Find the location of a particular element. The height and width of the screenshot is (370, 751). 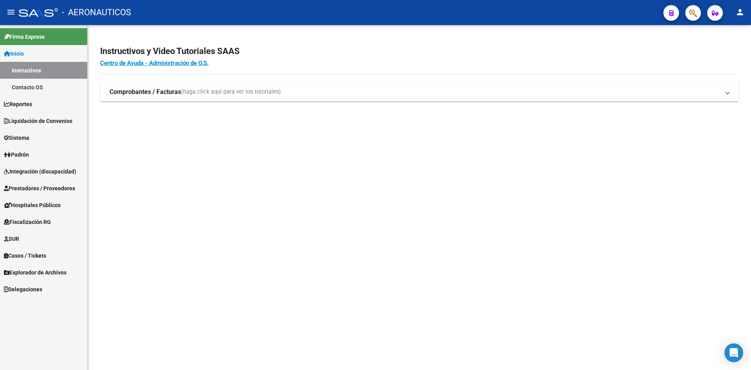

span: Hospitales Públicos is located at coordinates (32, 205).